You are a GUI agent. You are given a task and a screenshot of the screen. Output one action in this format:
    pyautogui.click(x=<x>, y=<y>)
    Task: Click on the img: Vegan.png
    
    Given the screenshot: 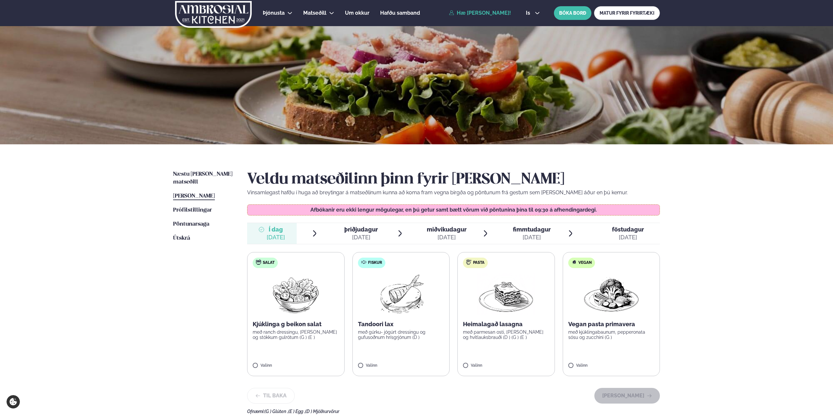 What is the action you would take?
    pyautogui.click(x=611, y=294)
    